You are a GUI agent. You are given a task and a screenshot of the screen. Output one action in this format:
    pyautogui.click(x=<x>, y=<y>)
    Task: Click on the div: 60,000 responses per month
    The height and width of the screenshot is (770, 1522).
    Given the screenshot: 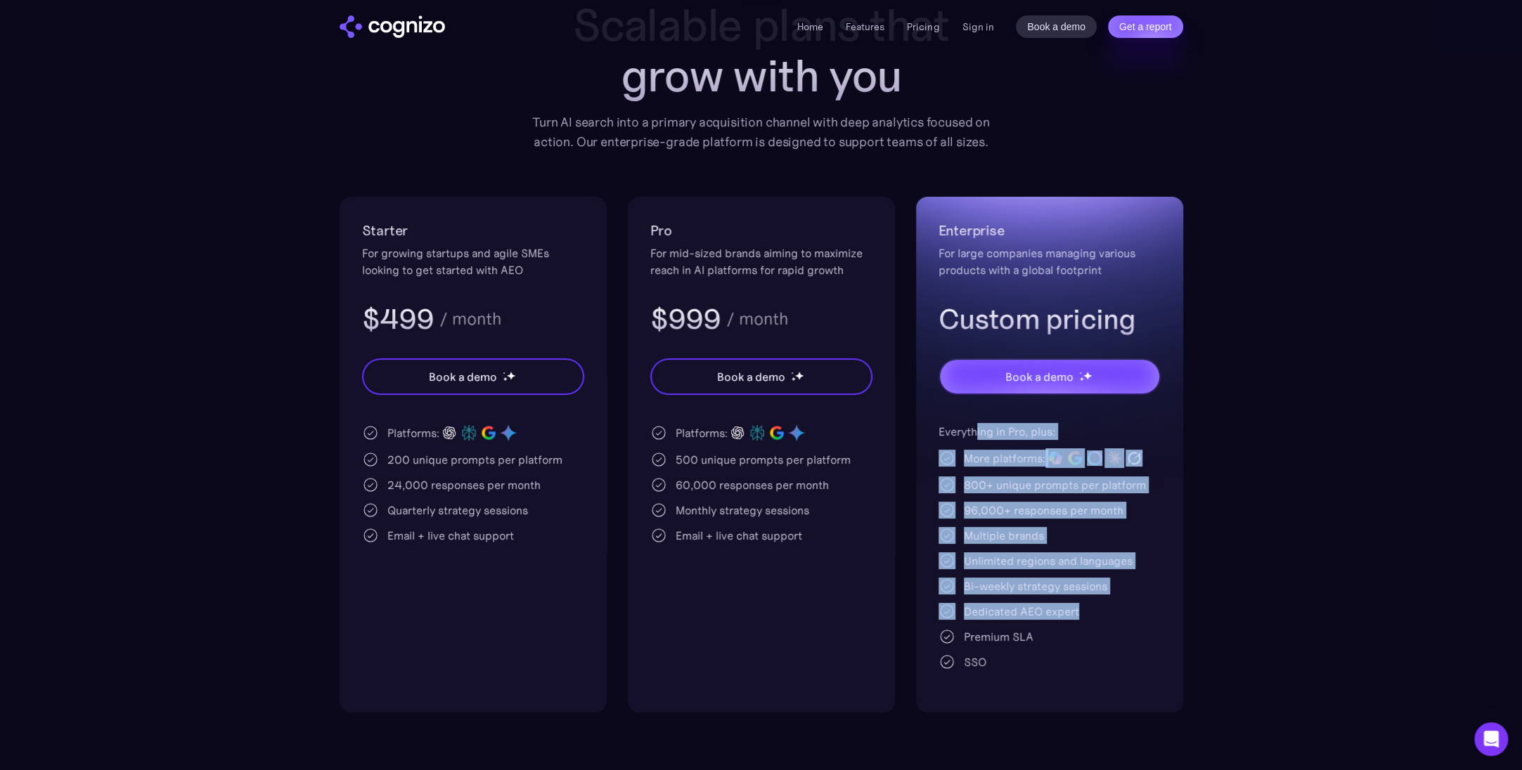 What is the action you would take?
    pyautogui.click(x=752, y=485)
    